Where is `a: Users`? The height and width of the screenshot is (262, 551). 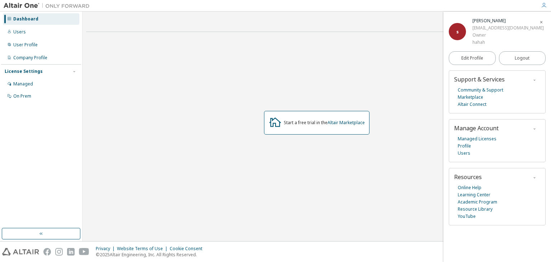 a: Users is located at coordinates (464, 153).